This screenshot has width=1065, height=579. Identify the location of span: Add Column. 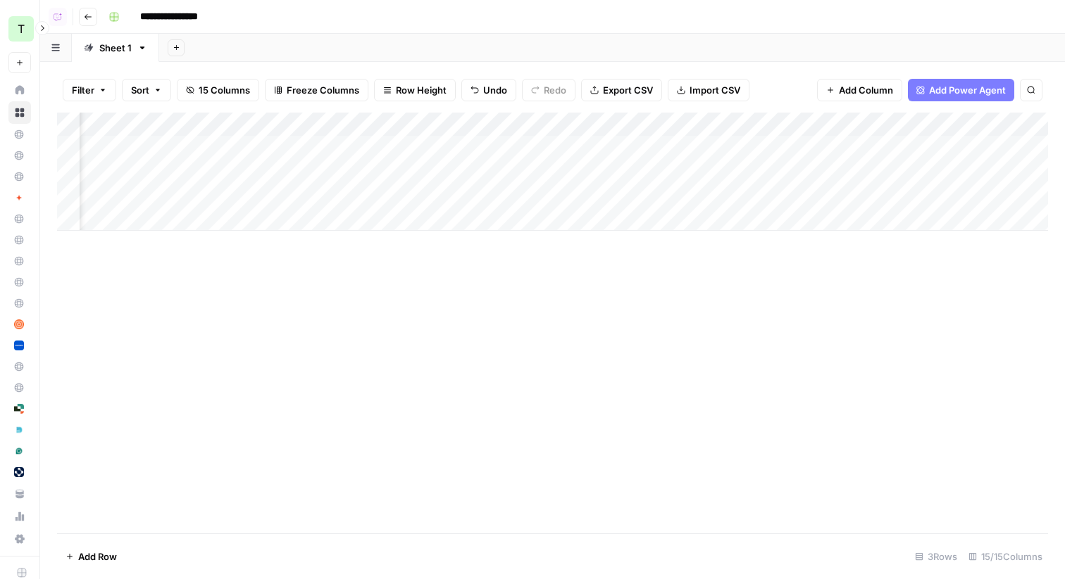
(865, 90).